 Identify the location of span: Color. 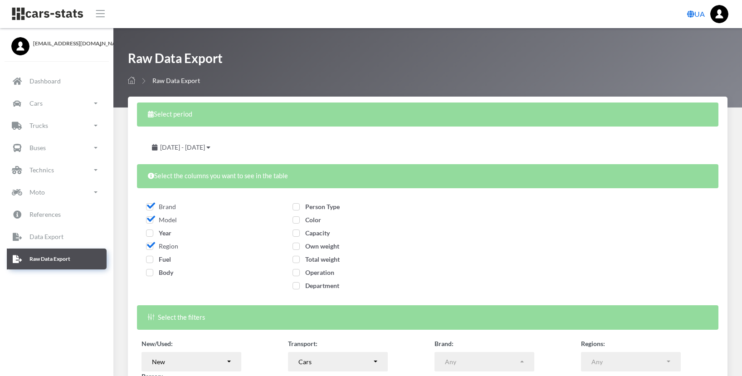
(307, 220).